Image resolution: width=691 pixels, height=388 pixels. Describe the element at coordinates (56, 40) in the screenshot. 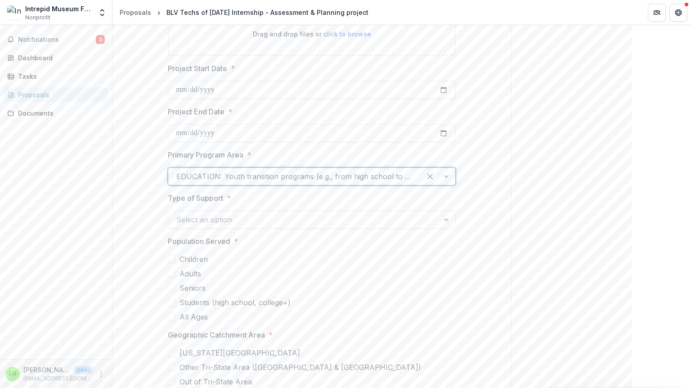

I see `button: Notifications3` at that location.